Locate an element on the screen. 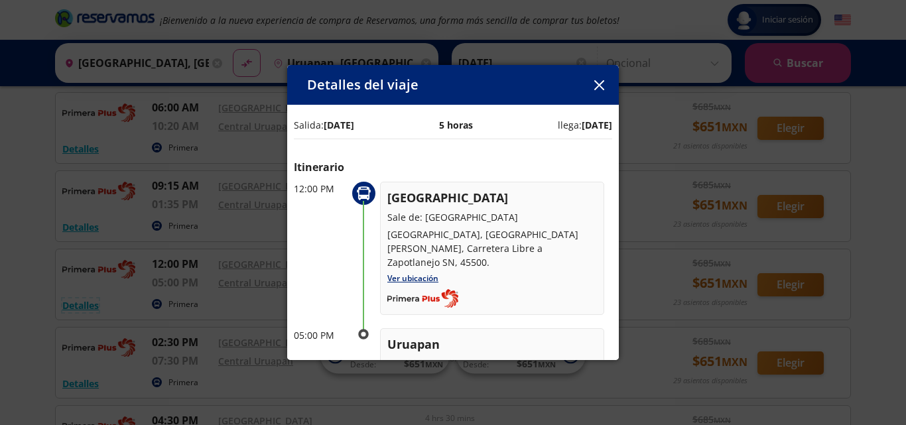  a: Ver ubicación is located at coordinates (413, 278).